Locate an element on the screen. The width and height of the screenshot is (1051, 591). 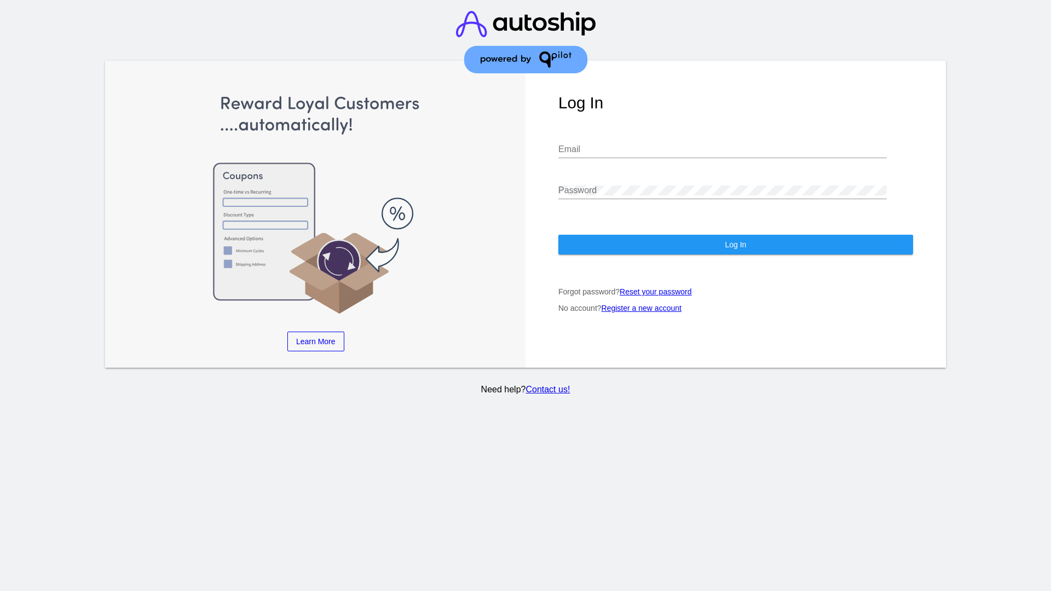
a: Reset your password is located at coordinates (656, 292).